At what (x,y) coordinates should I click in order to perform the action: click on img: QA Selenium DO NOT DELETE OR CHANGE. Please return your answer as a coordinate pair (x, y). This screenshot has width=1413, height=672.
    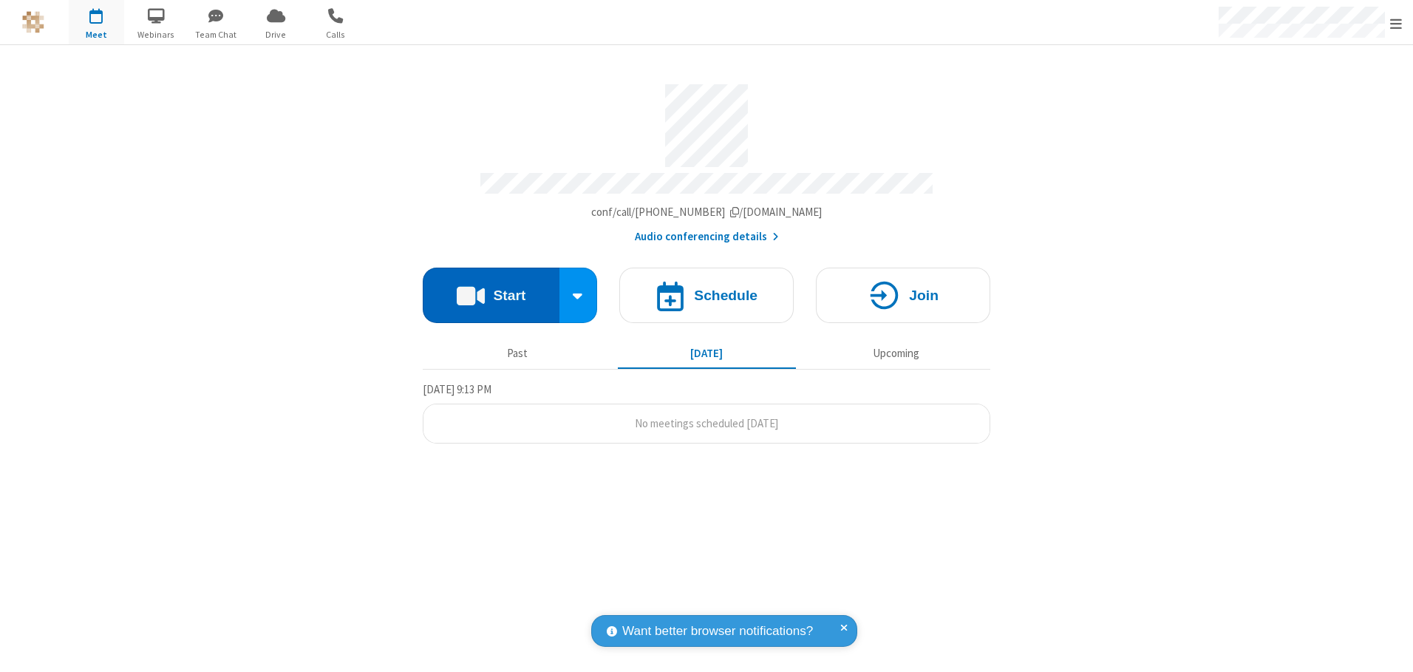
    Looking at the image, I should click on (33, 22).